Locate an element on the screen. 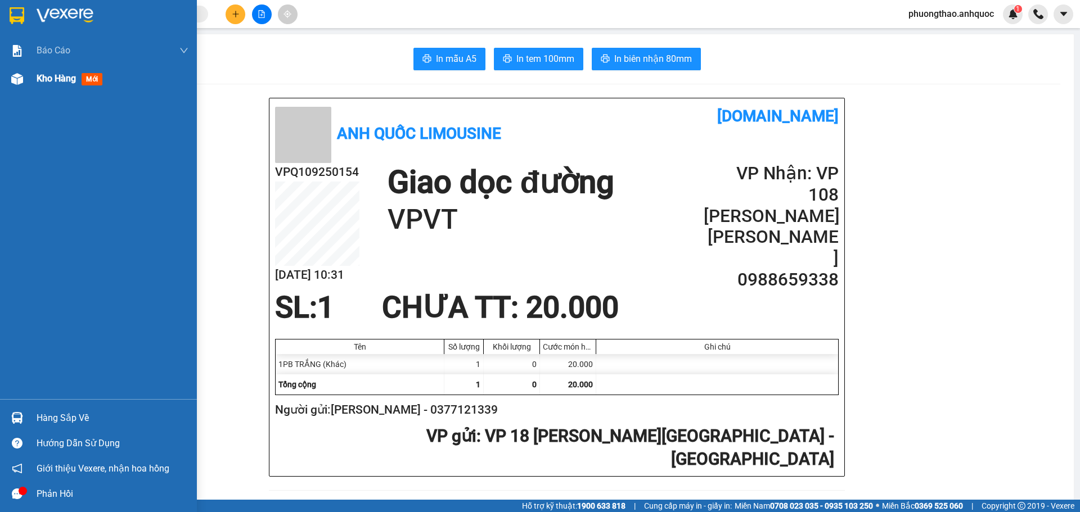 The image size is (1080, 512). span: Tổng cộng is located at coordinates (297, 385).